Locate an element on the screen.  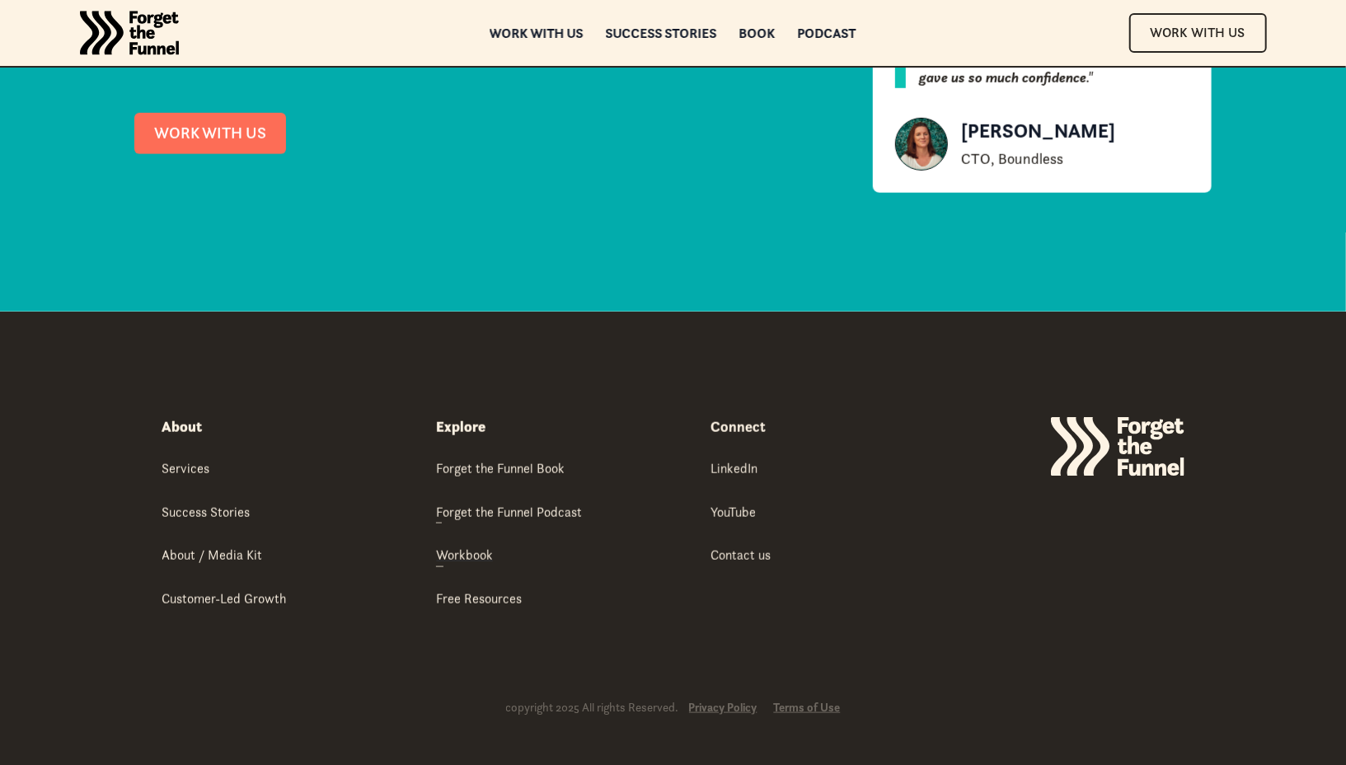
a: WORK WITH US is located at coordinates (210, 134).